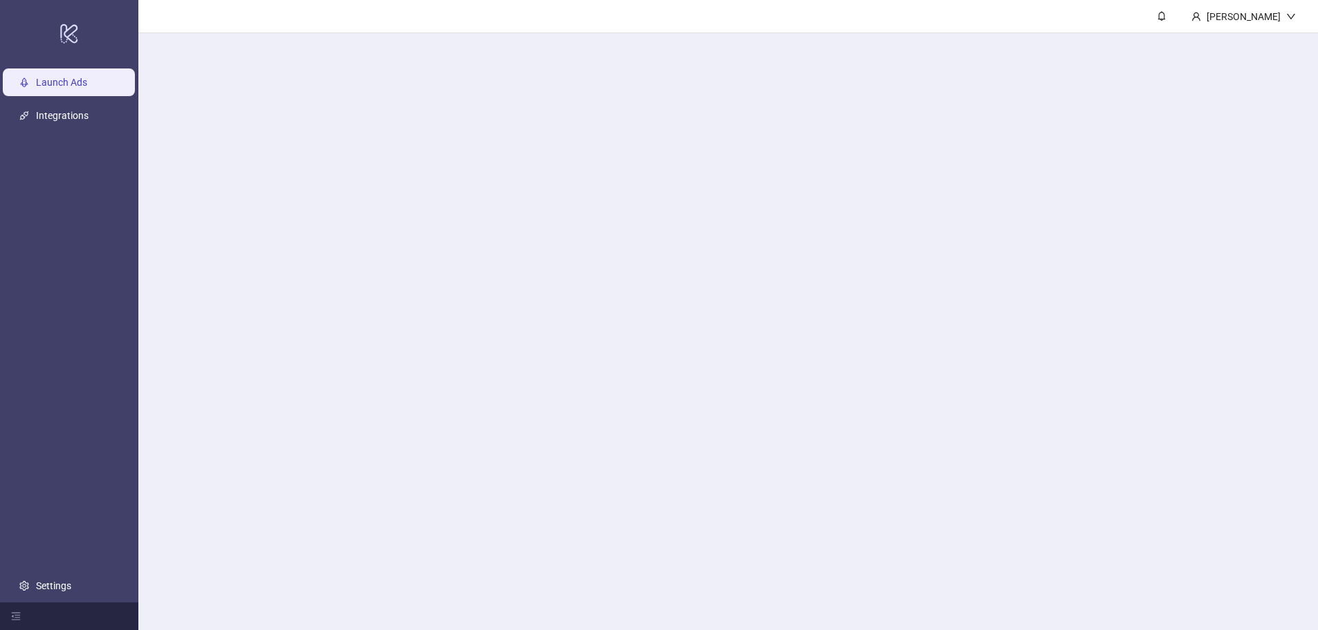 The image size is (1318, 630). Describe the element at coordinates (62, 82) in the screenshot. I see `a: Launch Ads` at that location.